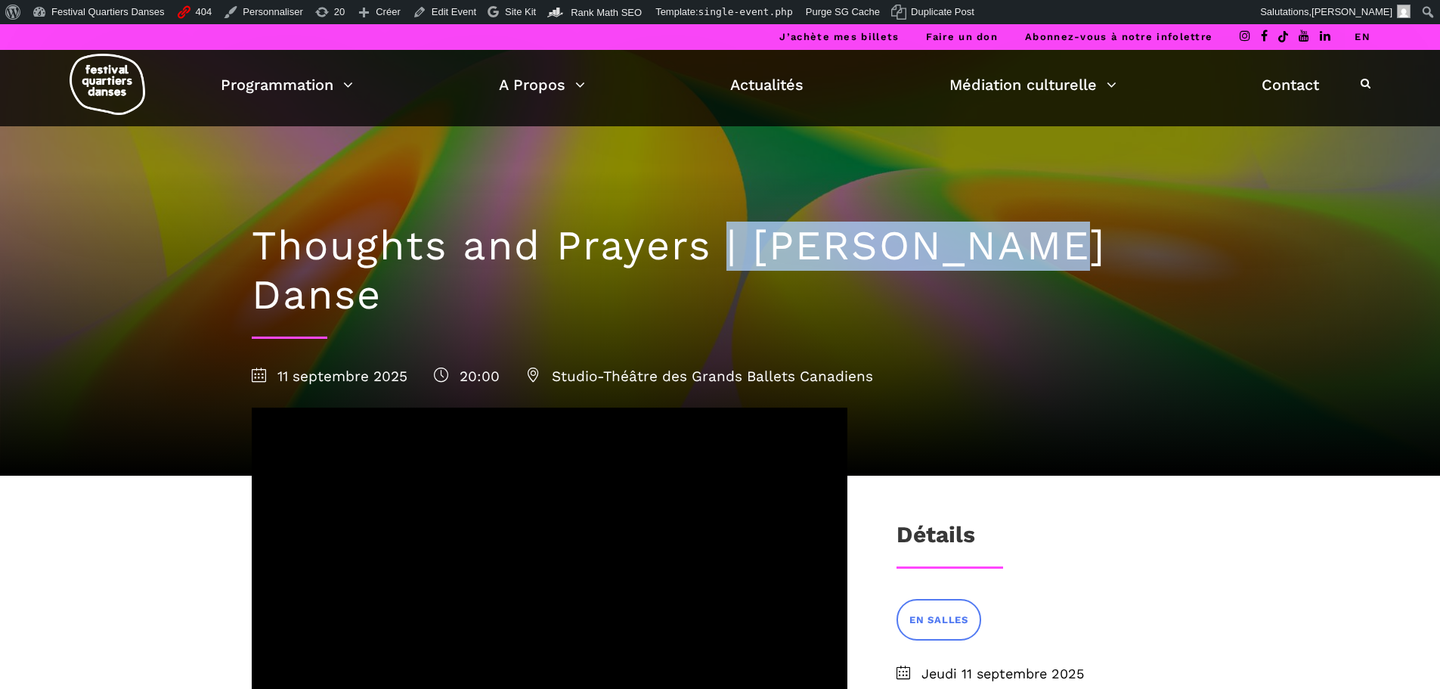 This screenshot has width=1440, height=689. Describe the element at coordinates (839, 36) in the screenshot. I see `a: J’achète mes billets` at that location.